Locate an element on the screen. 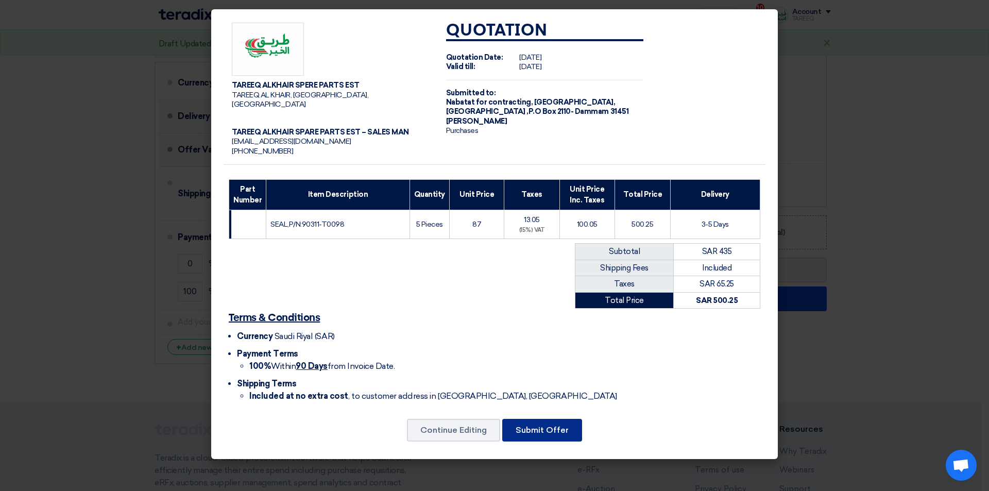  strong: Valid till: is located at coordinates (461, 66).